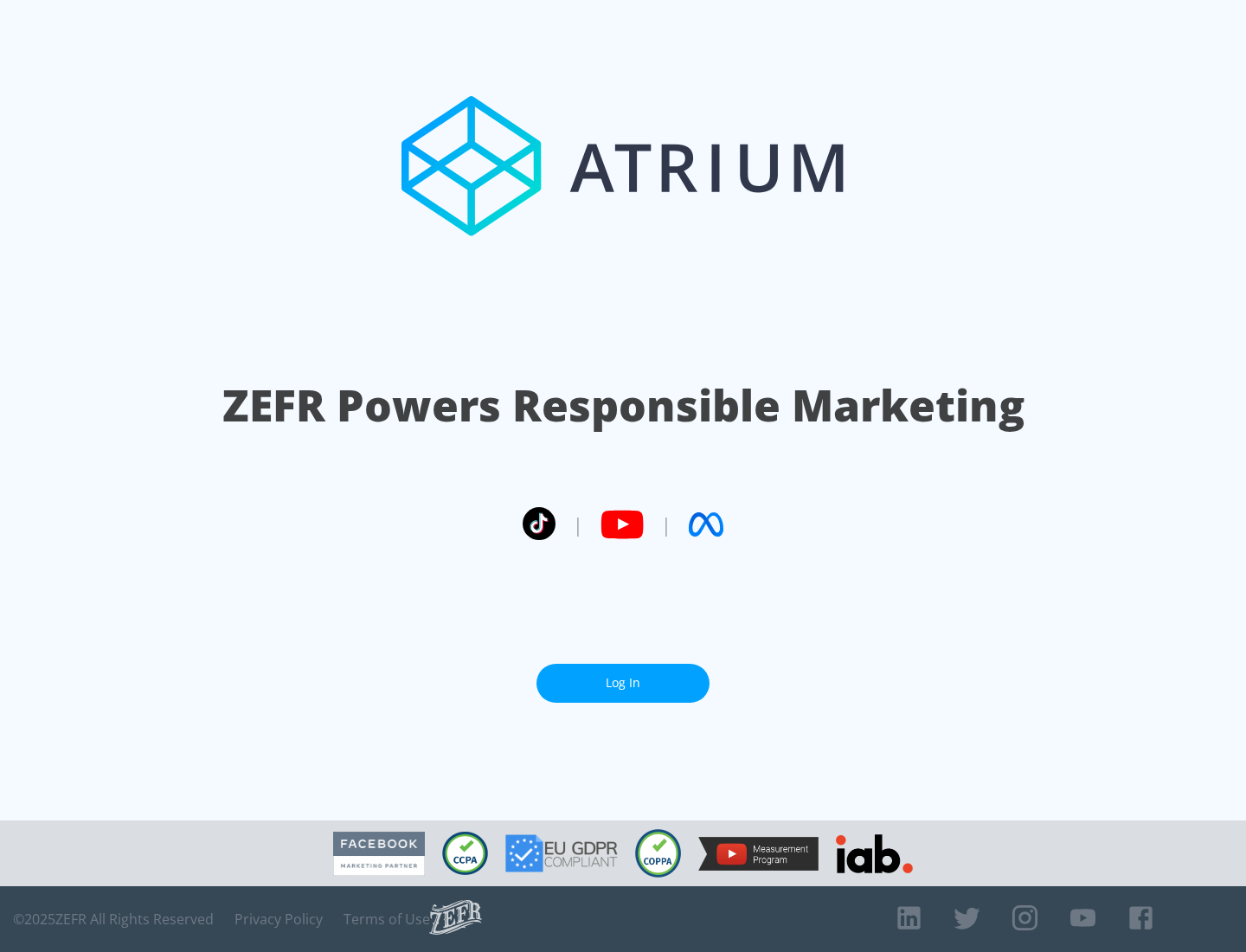 Image resolution: width=1246 pixels, height=952 pixels. What do you see at coordinates (658, 854) in the screenshot?
I see `img: COPPA Compliant` at bounding box center [658, 854].